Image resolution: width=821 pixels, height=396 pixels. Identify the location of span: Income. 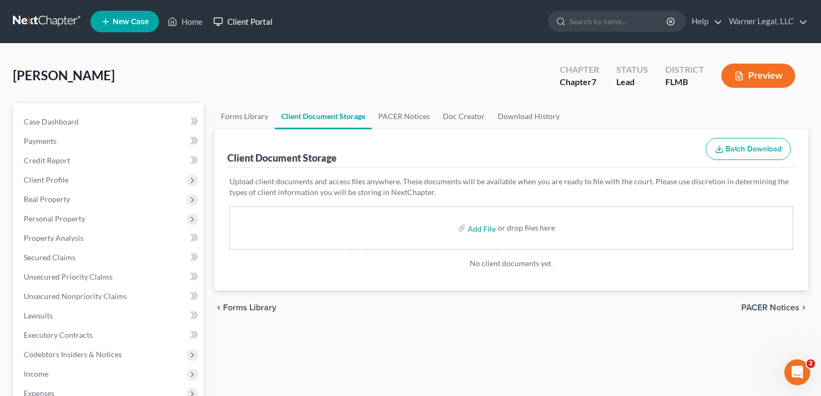
(36, 374).